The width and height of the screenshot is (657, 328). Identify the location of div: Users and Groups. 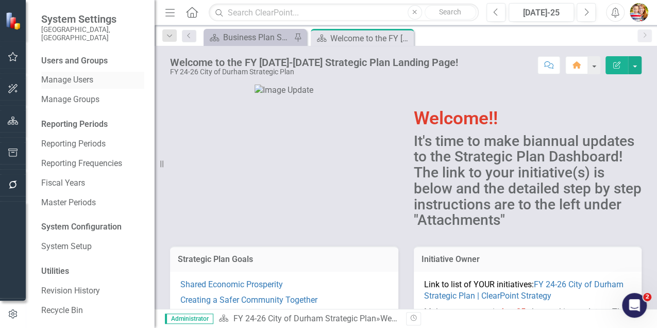
(93, 61).